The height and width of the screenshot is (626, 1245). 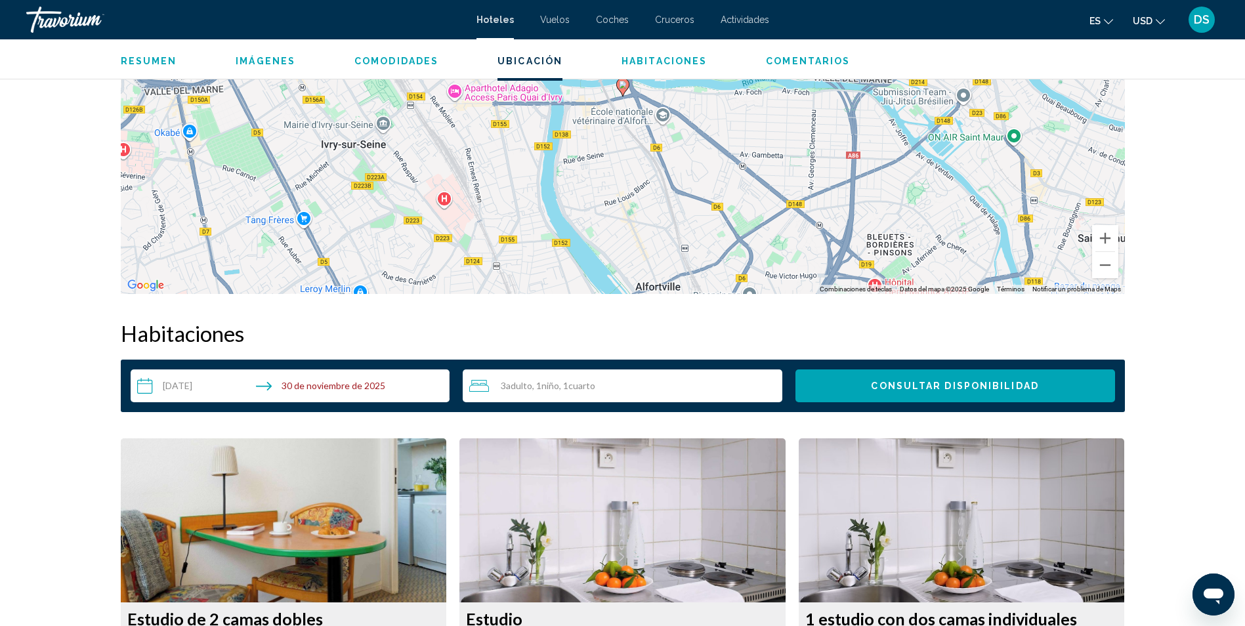 I want to click on button: Comentarios, so click(x=808, y=61).